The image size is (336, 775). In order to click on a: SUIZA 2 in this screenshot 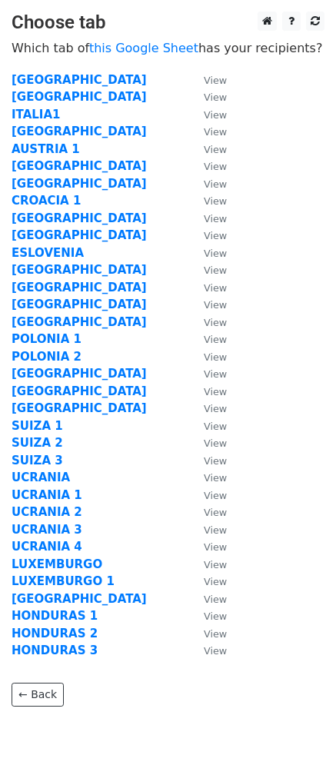, I will do `click(37, 443)`.